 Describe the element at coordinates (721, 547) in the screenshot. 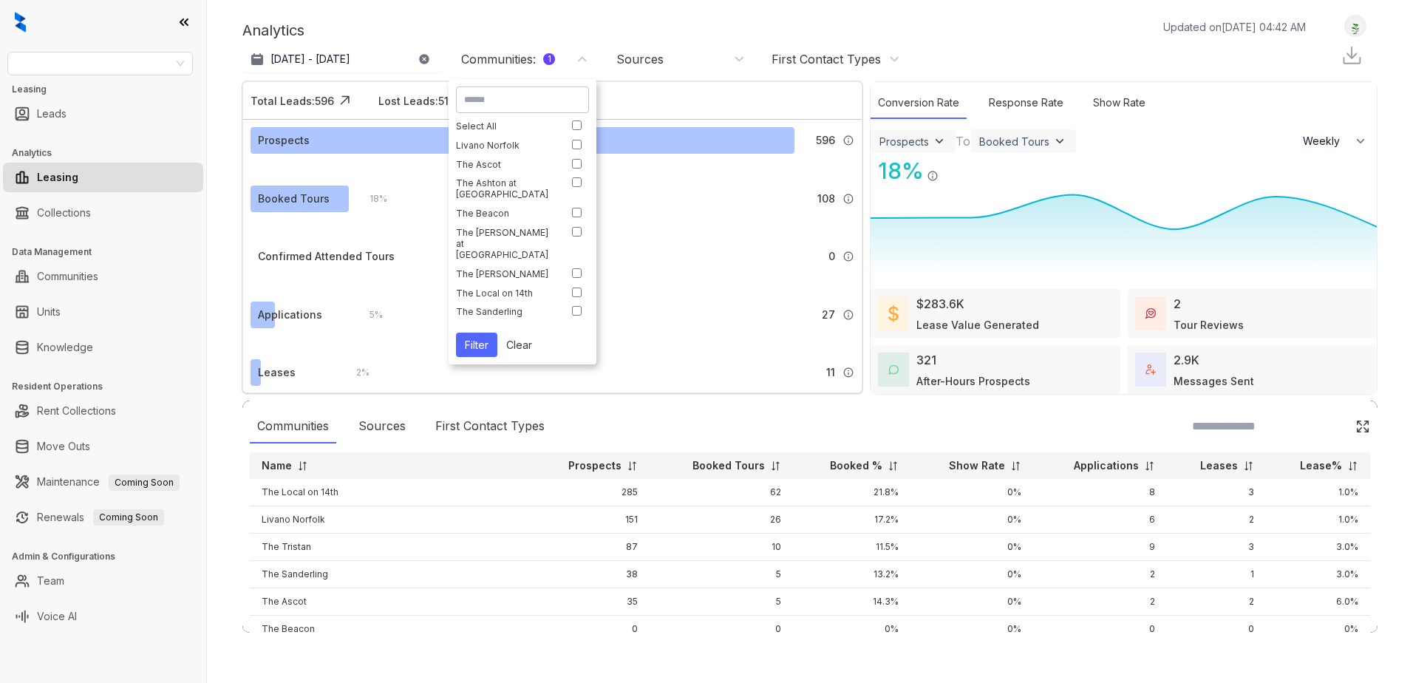

I see `td: 10` at that location.